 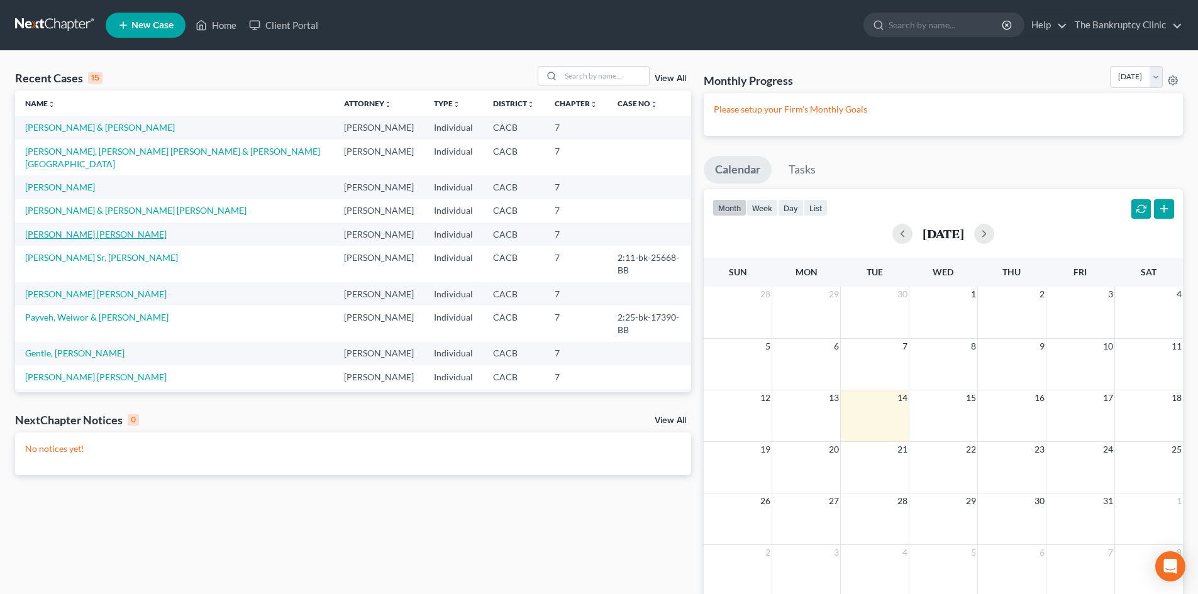 I want to click on td: 2:25-bk-17390-BB, so click(x=649, y=323).